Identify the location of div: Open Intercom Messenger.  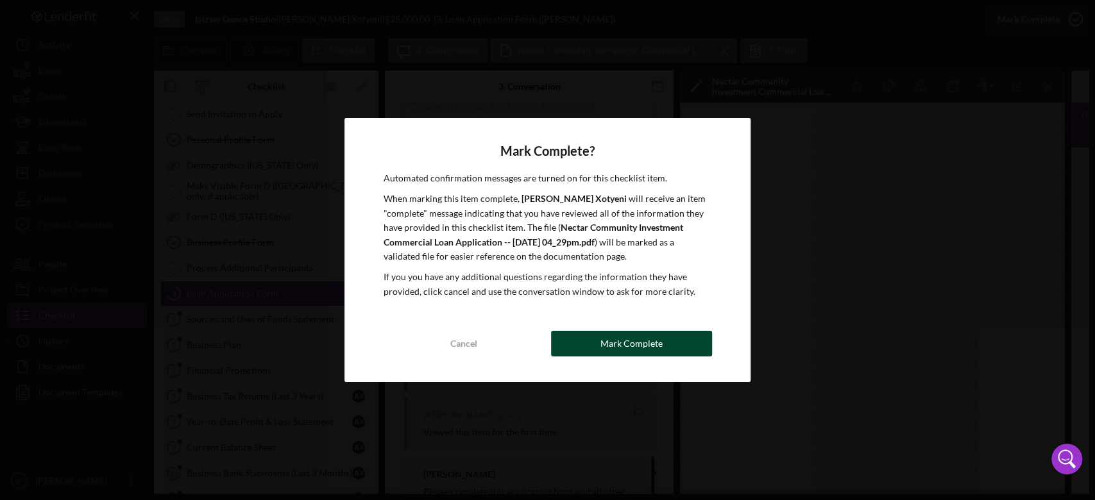
(1067, 459).